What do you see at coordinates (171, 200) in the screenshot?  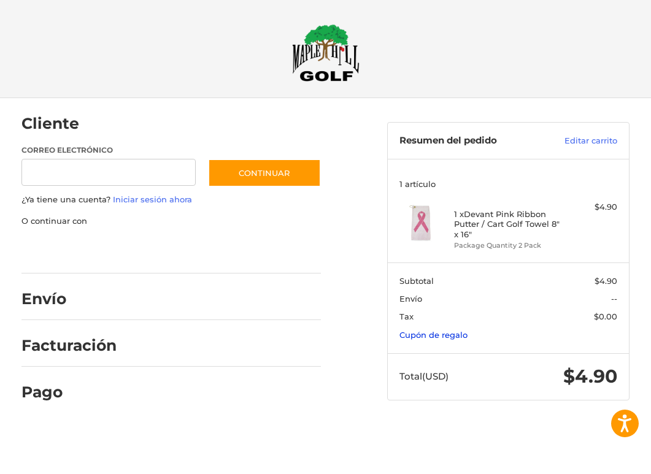 I see `p: ¿Ya tiene una cuenta?` at bounding box center [171, 200].